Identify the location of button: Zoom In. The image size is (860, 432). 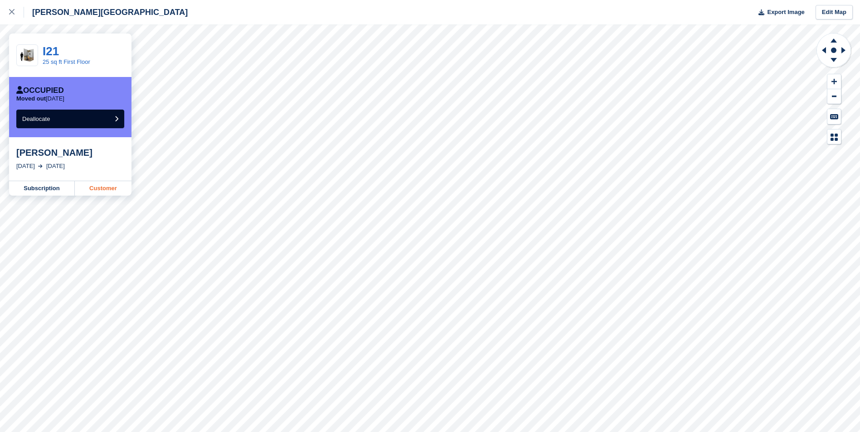
(834, 82).